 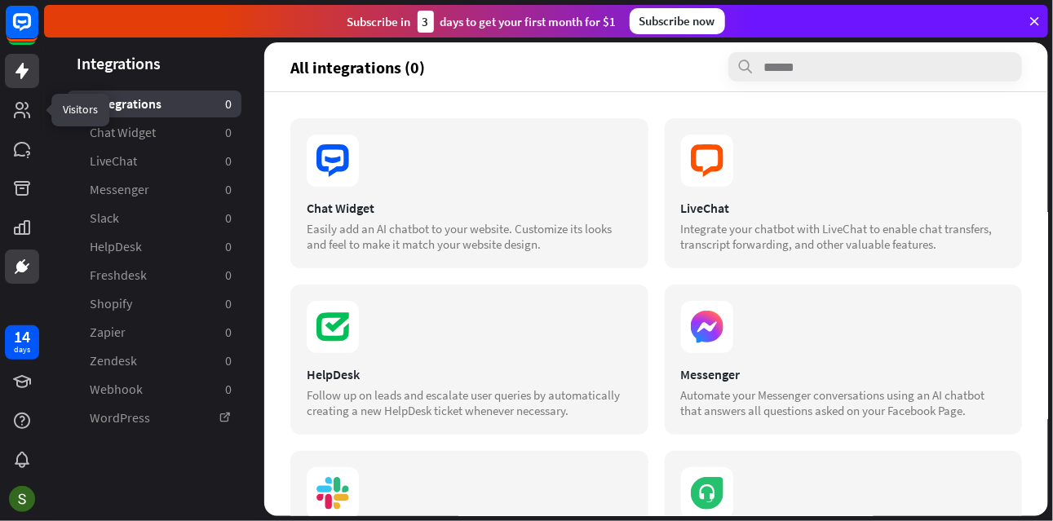 What do you see at coordinates (154, 161) in the screenshot?
I see `a: LiveChat 0` at bounding box center [154, 161].